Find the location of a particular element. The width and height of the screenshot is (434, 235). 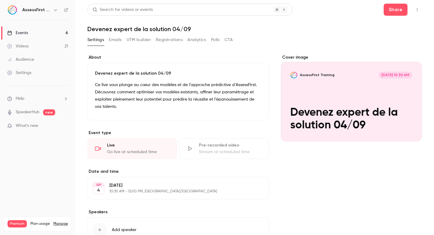

span: Add speaker is located at coordinates (124, 229).